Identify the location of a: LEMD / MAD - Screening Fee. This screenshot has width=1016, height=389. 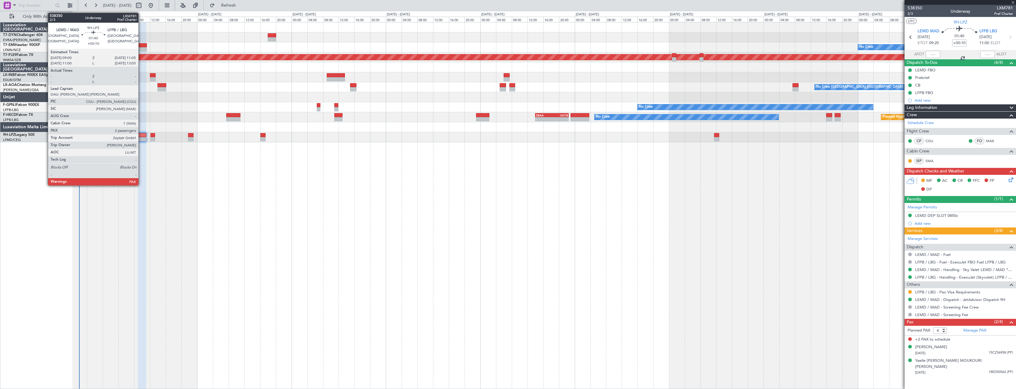
(941, 315).